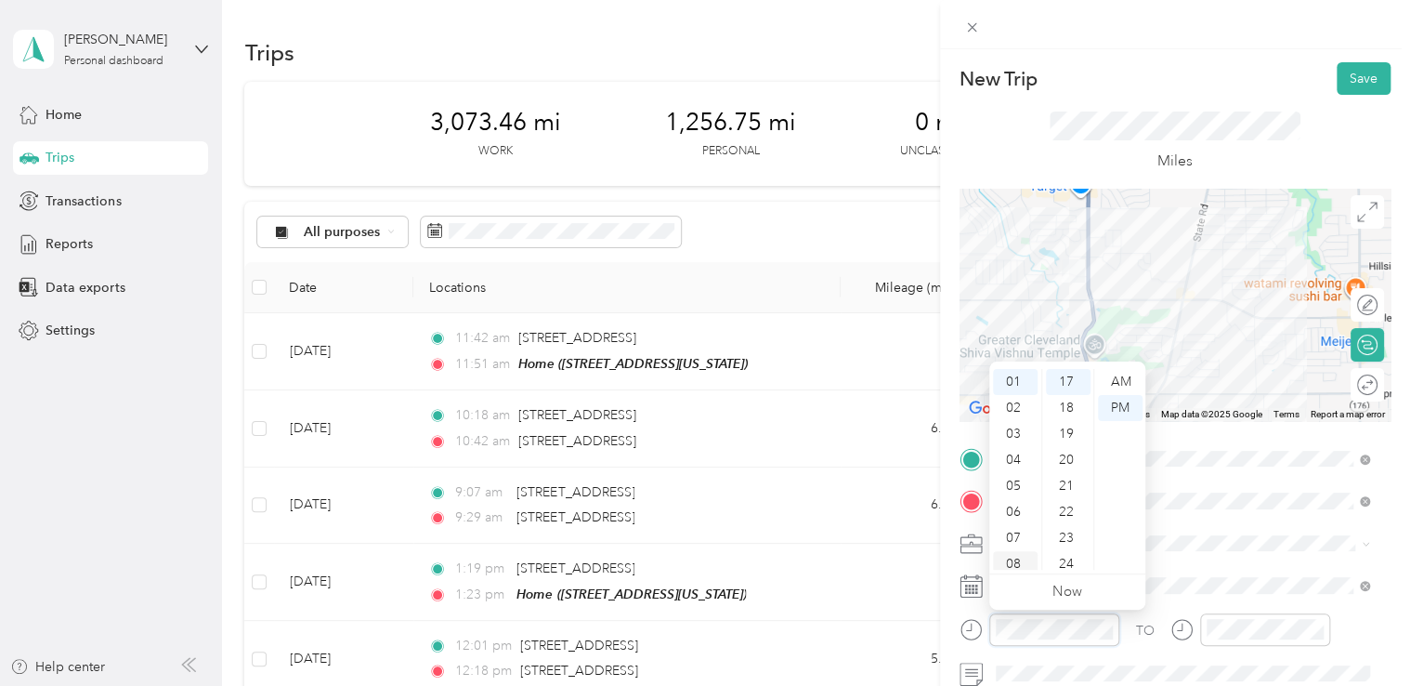 Image resolution: width=1410 pixels, height=686 pixels. Describe the element at coordinates (1068, 382) in the screenshot. I see `div: 17` at that location.